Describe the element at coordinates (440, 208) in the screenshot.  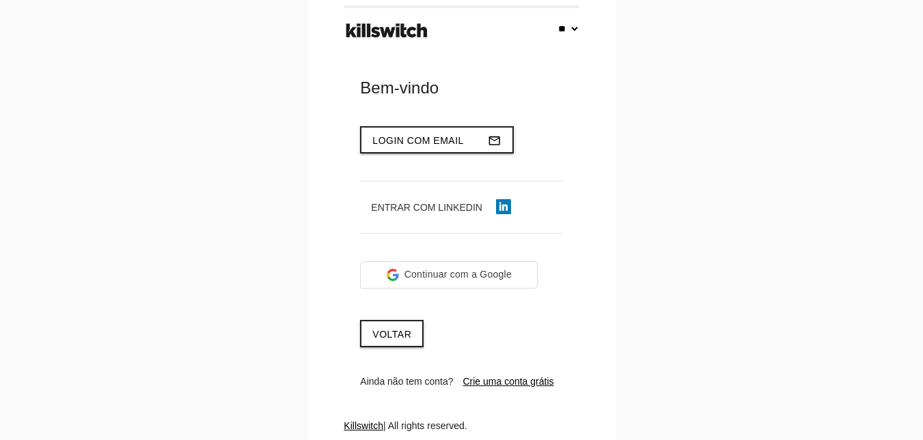
I see `button: Entrar com LinkedIn` at that location.